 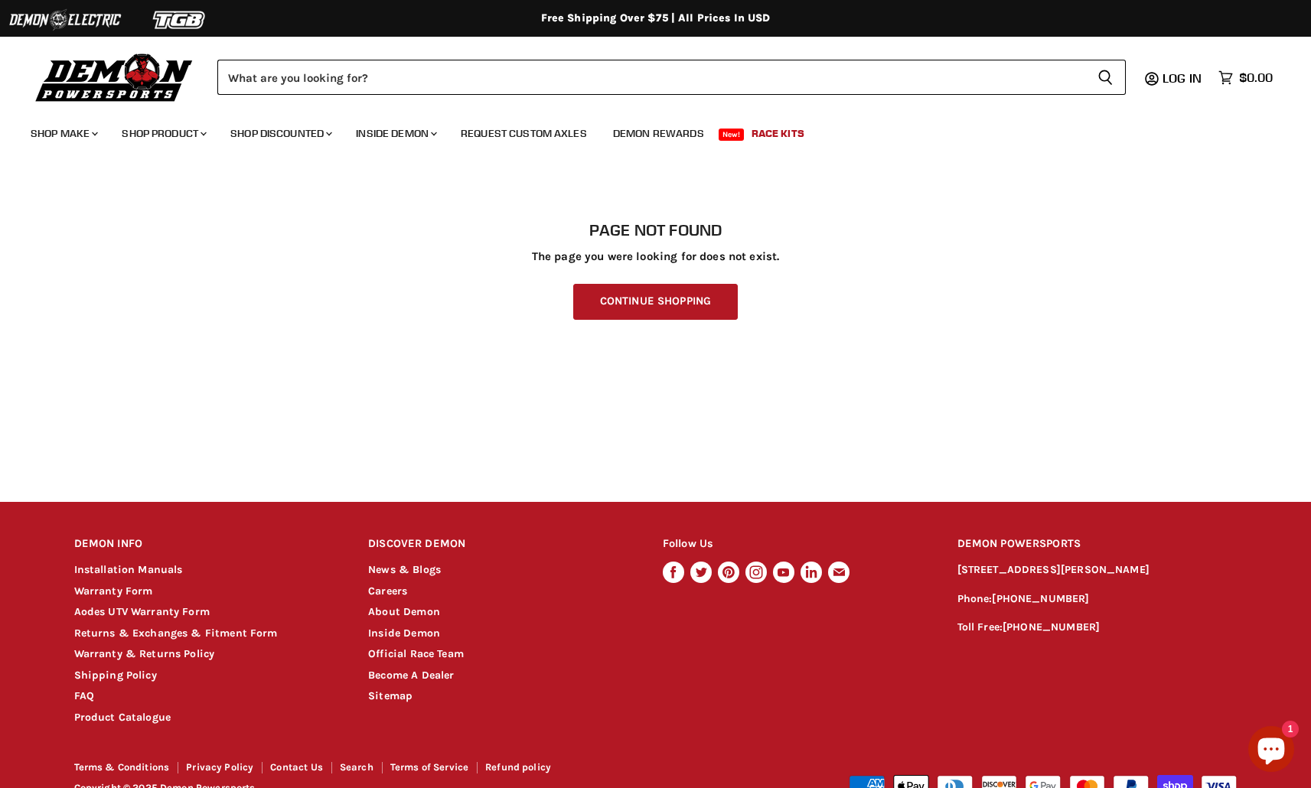 I want to click on p: Phone:, so click(x=1098, y=599).